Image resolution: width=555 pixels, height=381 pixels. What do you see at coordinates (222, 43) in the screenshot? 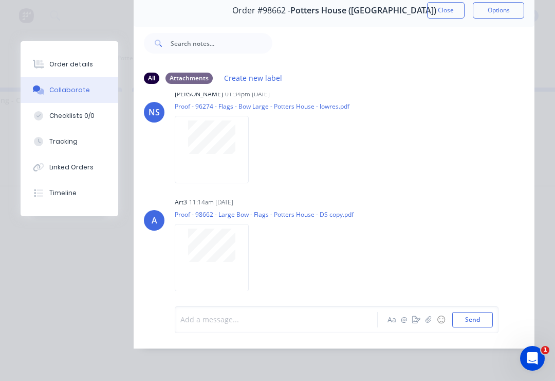
I see `input: Search notes...` at bounding box center [222, 43].